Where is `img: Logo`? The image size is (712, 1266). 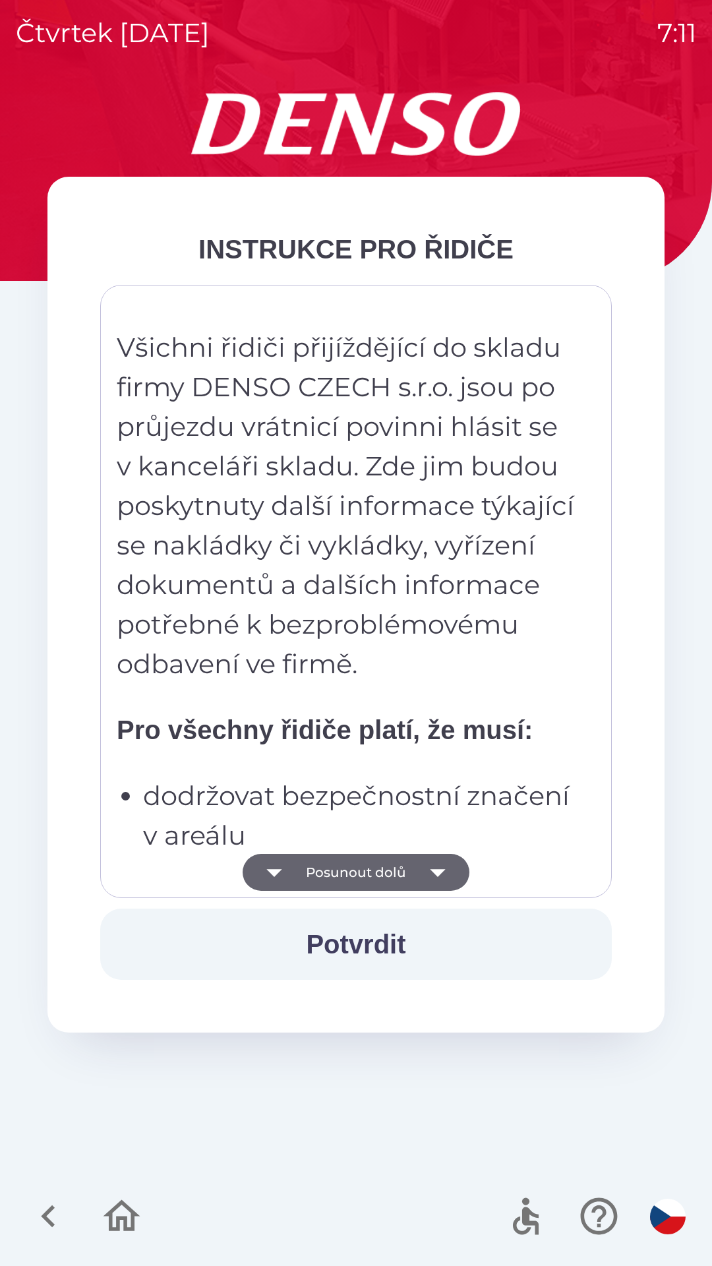
img: Logo is located at coordinates (356, 124).